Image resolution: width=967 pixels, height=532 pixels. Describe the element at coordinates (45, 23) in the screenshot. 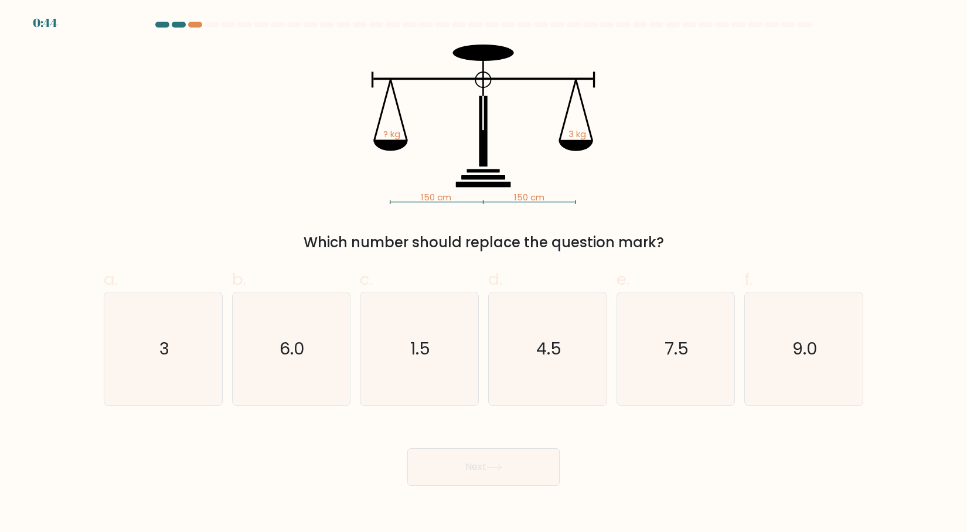

I see `div: 0:44` at that location.